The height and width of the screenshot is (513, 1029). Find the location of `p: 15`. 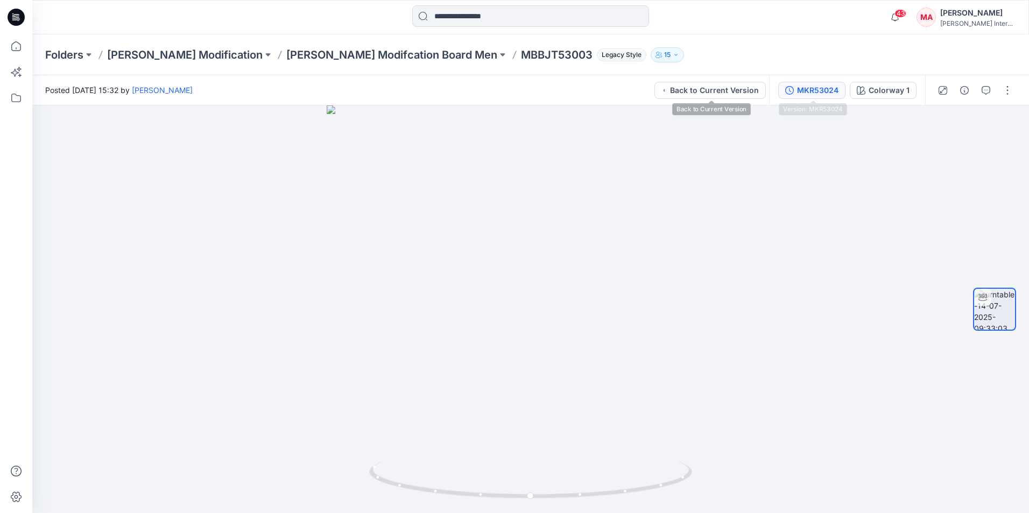

p: 15 is located at coordinates (667, 55).